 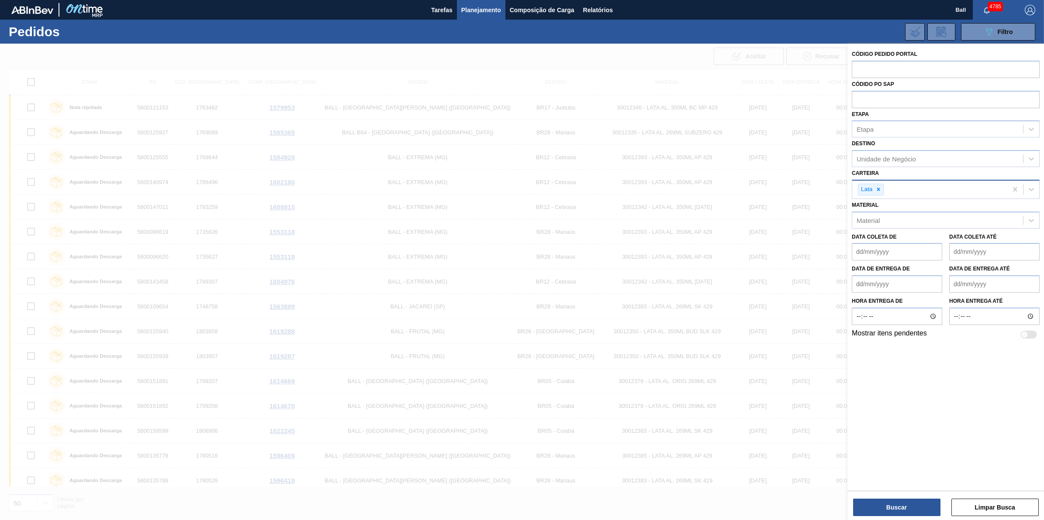 What do you see at coordinates (868, 220) in the screenshot?
I see `div: Material` at bounding box center [868, 220].